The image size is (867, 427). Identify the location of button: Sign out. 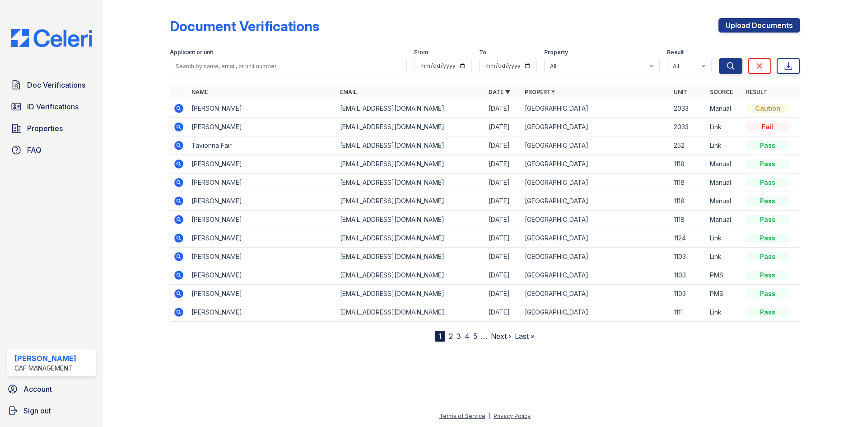
(51, 411).